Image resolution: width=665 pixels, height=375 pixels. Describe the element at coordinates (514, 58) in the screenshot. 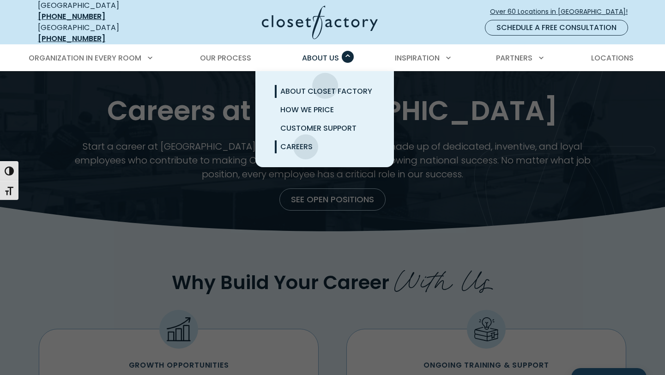

I see `span: Partners` at that location.